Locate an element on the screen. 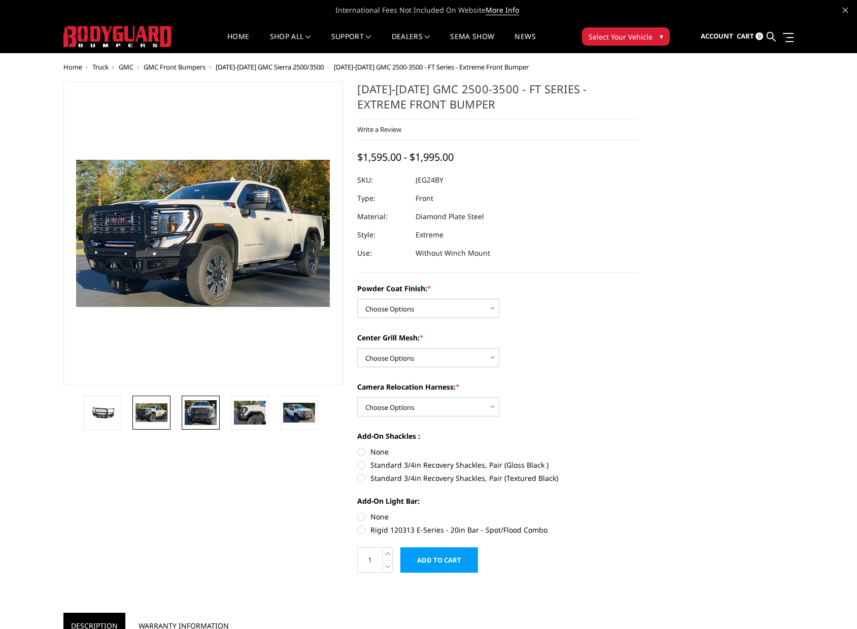 The image size is (857, 629). label: Center Grill Mesh: is located at coordinates (497, 337).